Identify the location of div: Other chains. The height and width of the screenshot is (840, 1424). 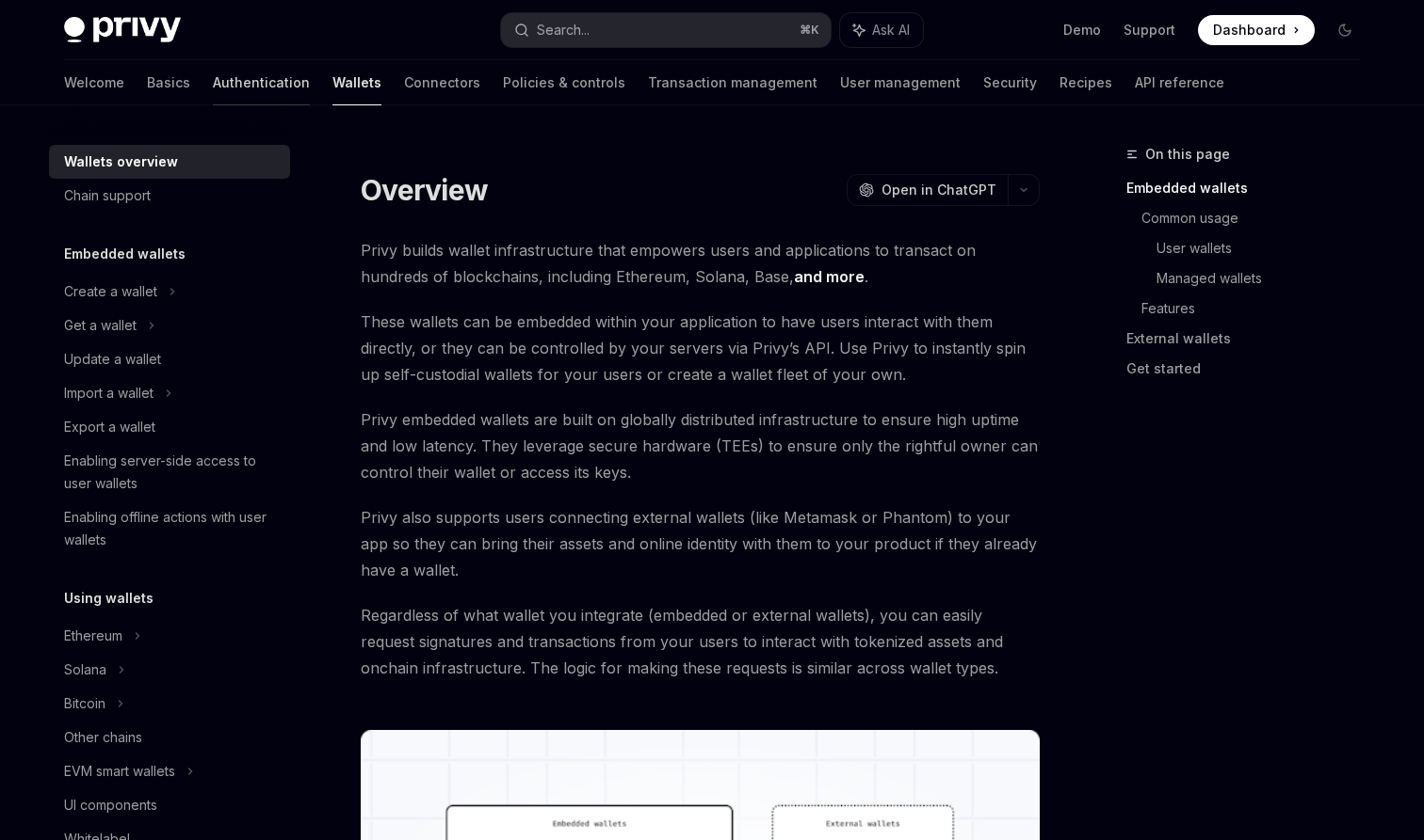
(103, 737).